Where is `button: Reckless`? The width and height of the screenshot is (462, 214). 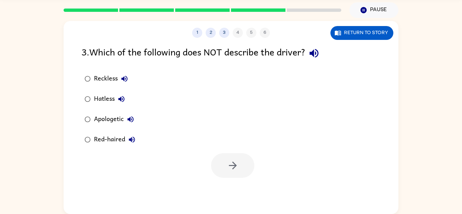 button: Reckless is located at coordinates (124, 79).